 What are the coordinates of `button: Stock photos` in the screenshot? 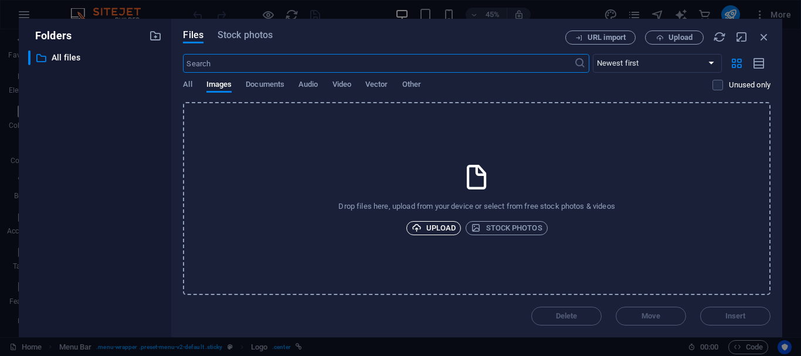 It's located at (506, 228).